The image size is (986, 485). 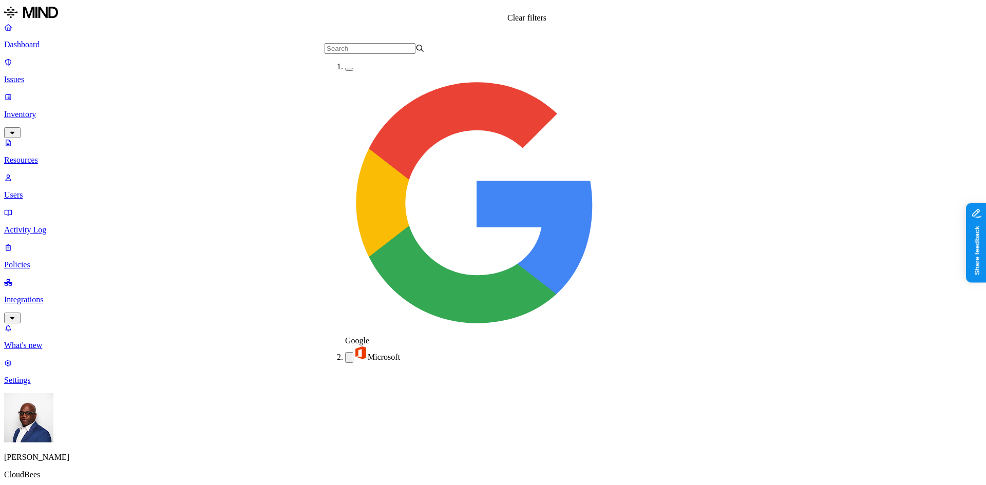 What do you see at coordinates (357, 340) in the screenshot?
I see `span: Google` at bounding box center [357, 340].